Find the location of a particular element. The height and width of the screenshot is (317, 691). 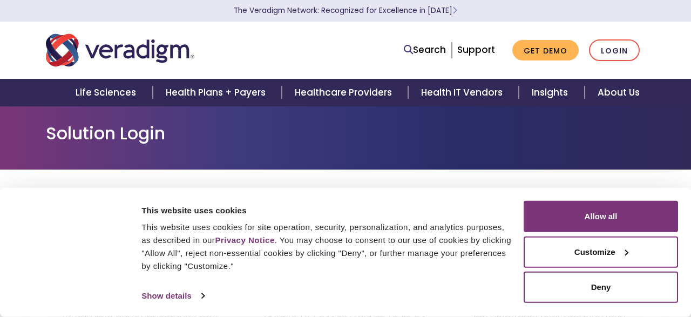

button: Allow all is located at coordinates (601, 217).